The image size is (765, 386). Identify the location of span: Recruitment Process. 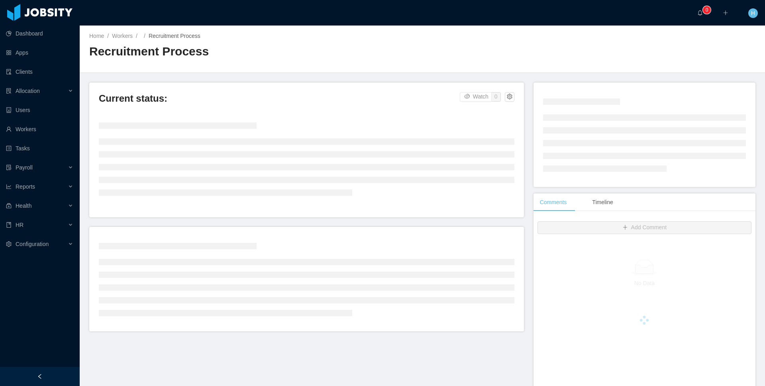
(175, 36).